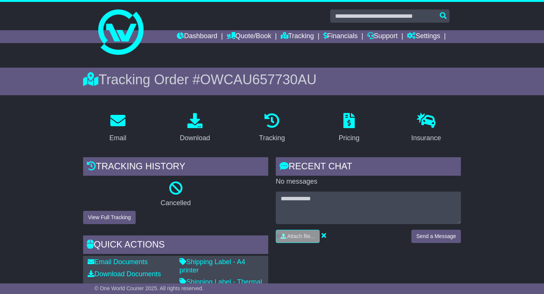 The width and height of the screenshot is (544, 294). I want to click on div: Email, so click(117, 138).